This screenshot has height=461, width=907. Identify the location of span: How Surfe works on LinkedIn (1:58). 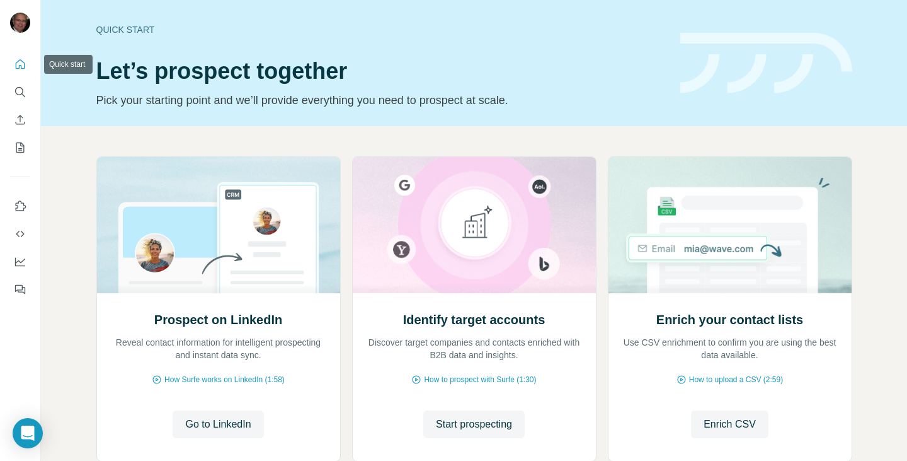
(224, 379).